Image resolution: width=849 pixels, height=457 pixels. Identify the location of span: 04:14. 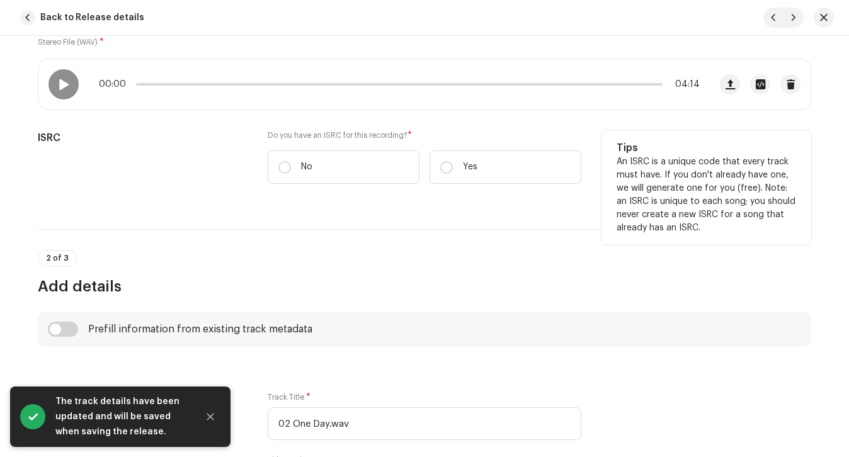
(683, 84).